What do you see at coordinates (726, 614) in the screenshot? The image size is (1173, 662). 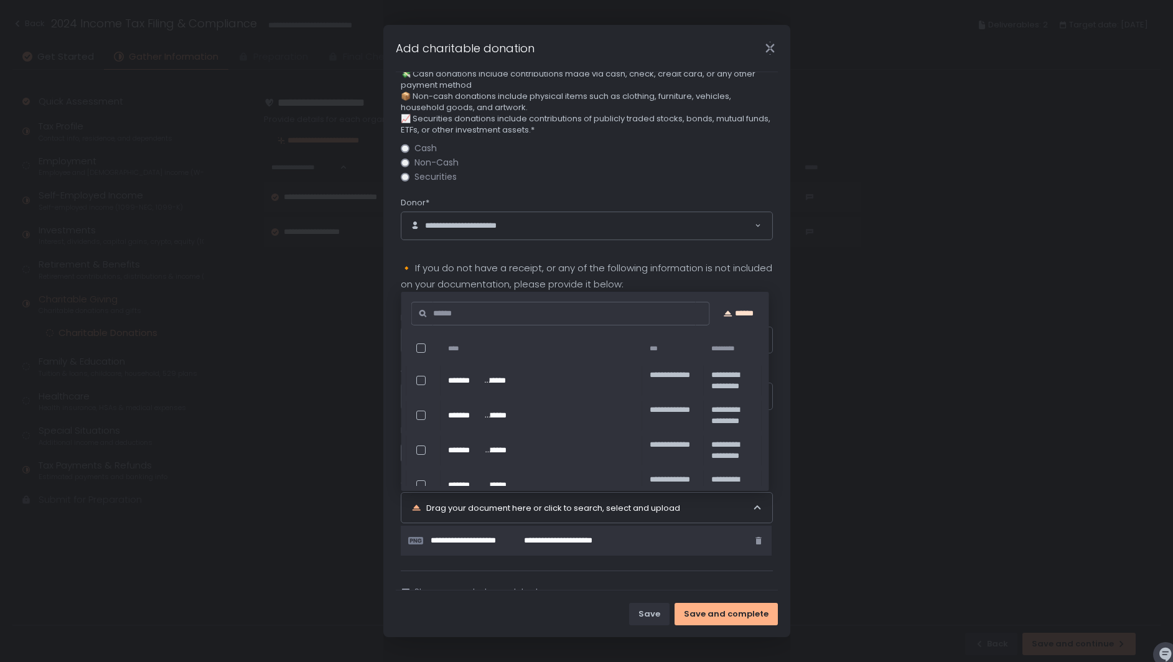 I see `button: Save and complete` at bounding box center [726, 614].